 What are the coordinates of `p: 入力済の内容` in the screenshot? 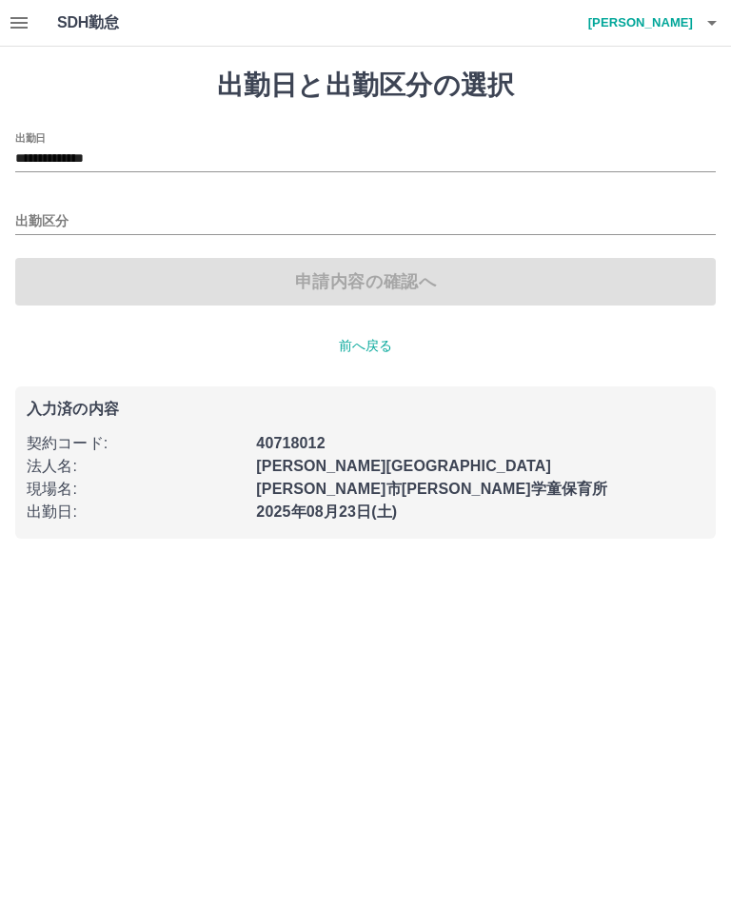 It's located at (365, 409).